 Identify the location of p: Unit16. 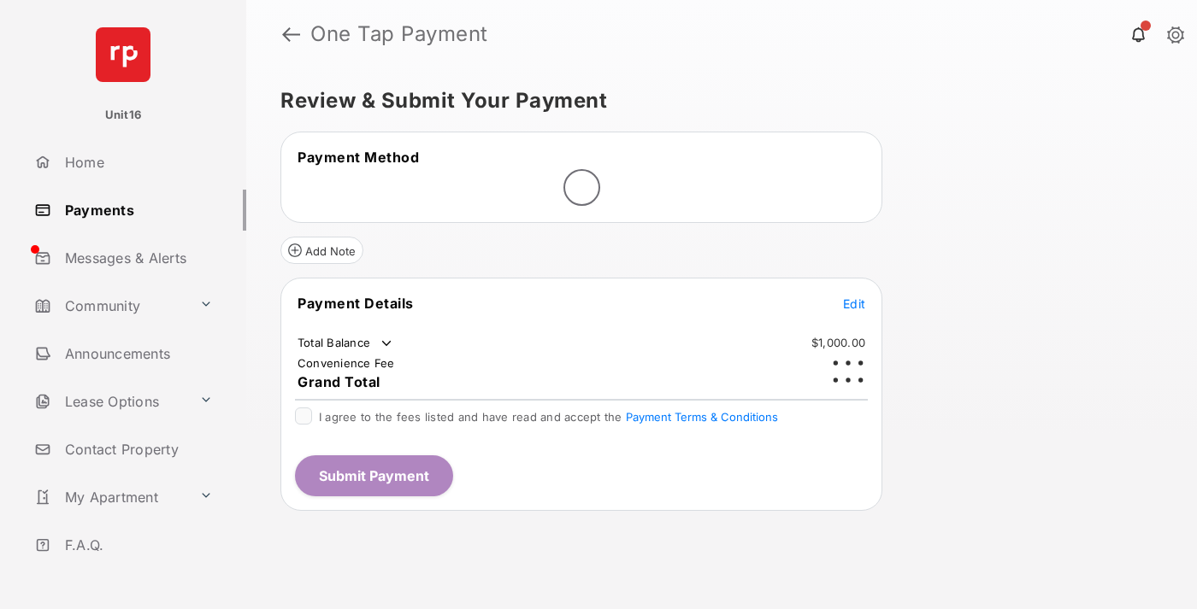
(123, 115).